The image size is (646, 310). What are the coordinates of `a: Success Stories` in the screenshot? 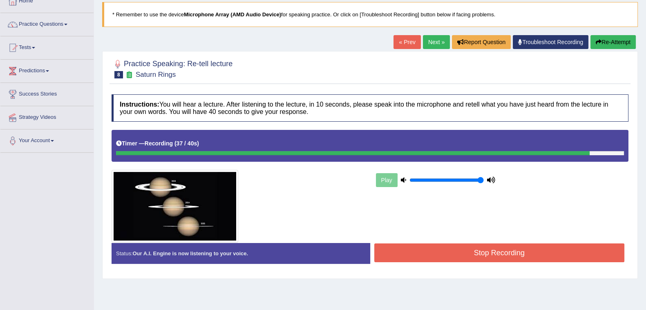 It's located at (47, 93).